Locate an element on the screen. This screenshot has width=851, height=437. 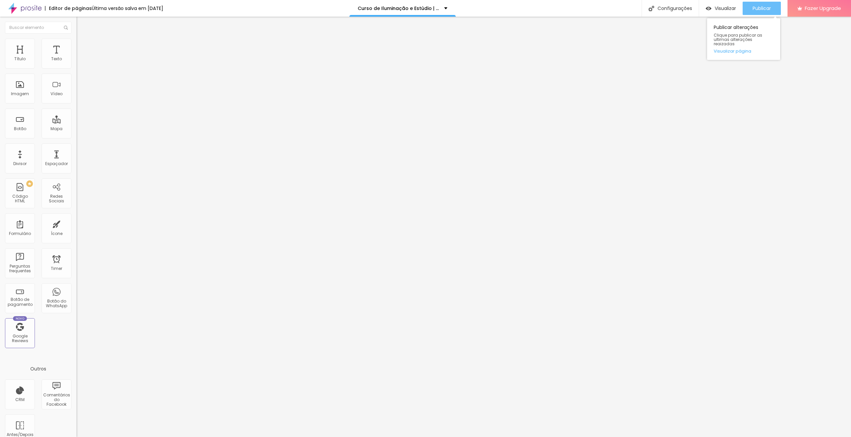
div: Botão de pagamento is located at coordinates (20, 302).